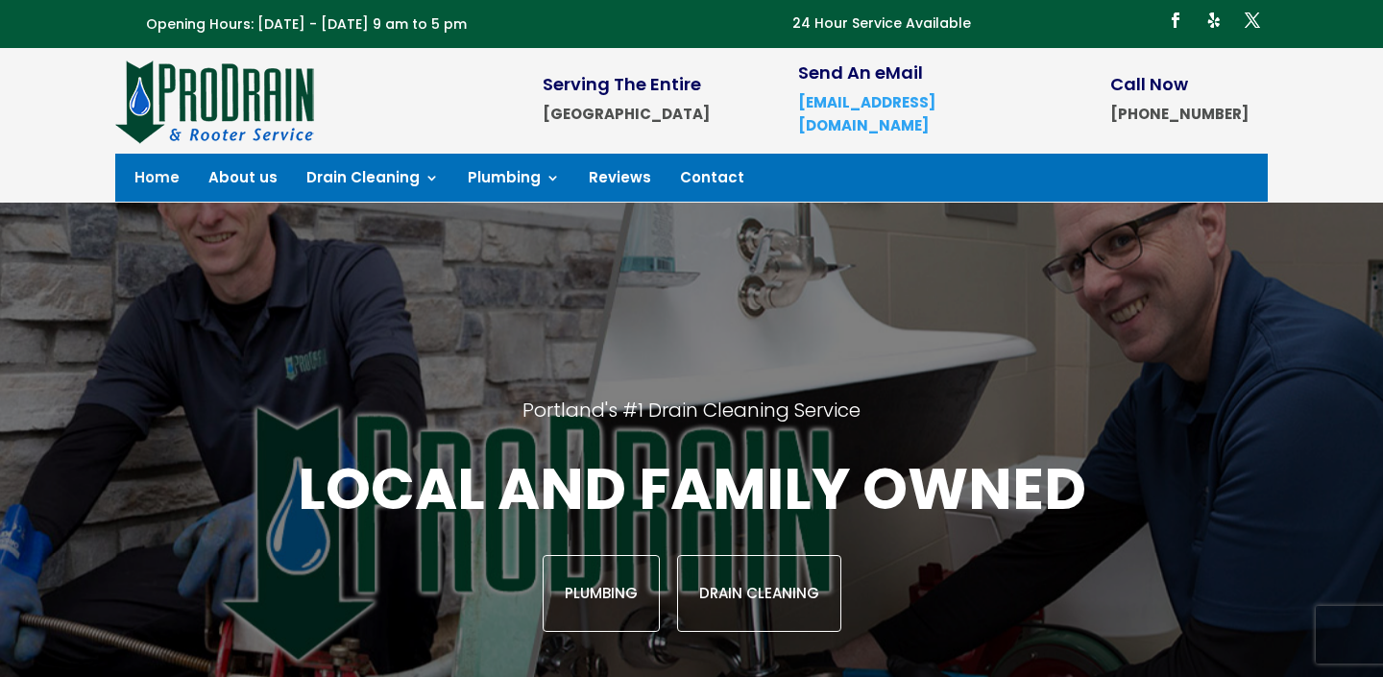 The image size is (1383, 677). I want to click on a: Home, so click(157, 181).